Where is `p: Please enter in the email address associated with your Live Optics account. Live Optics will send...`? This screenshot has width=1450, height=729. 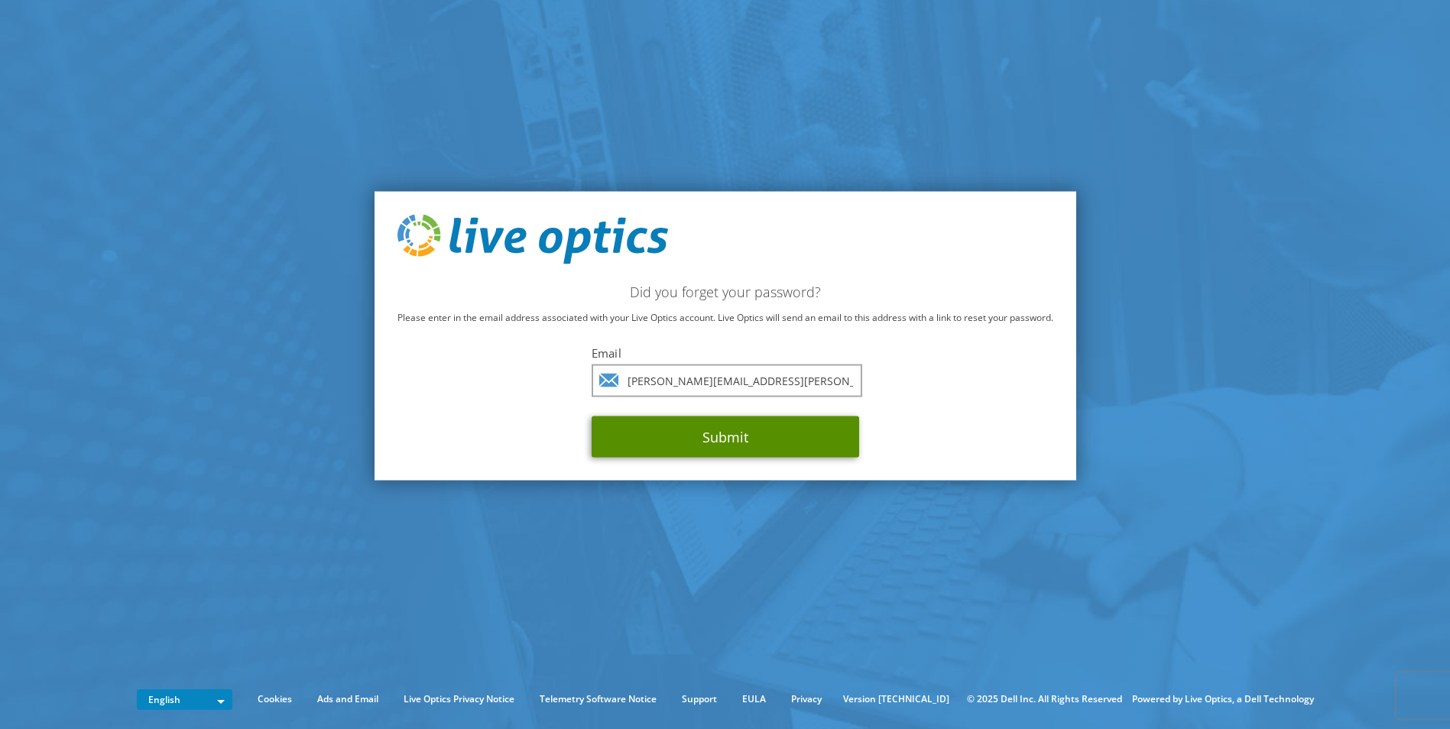
p: Please enter in the email address associated with your Live Optics account. Live Optics will send... is located at coordinates (725, 318).